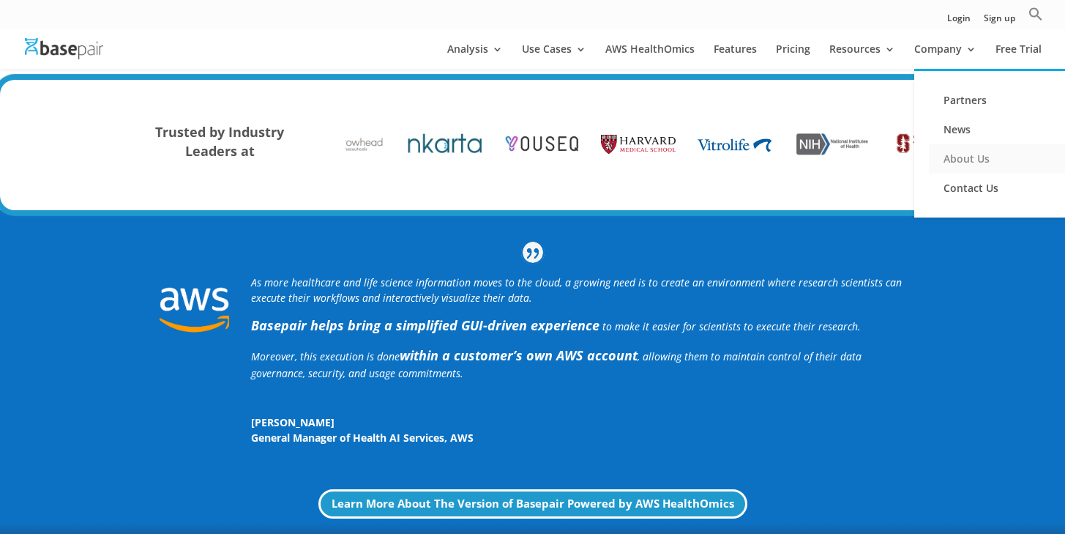 Image resolution: width=1065 pixels, height=534 pixels. What do you see at coordinates (220, 141) in the screenshot?
I see `strong: Trusted by Industry Leaders at` at bounding box center [220, 141].